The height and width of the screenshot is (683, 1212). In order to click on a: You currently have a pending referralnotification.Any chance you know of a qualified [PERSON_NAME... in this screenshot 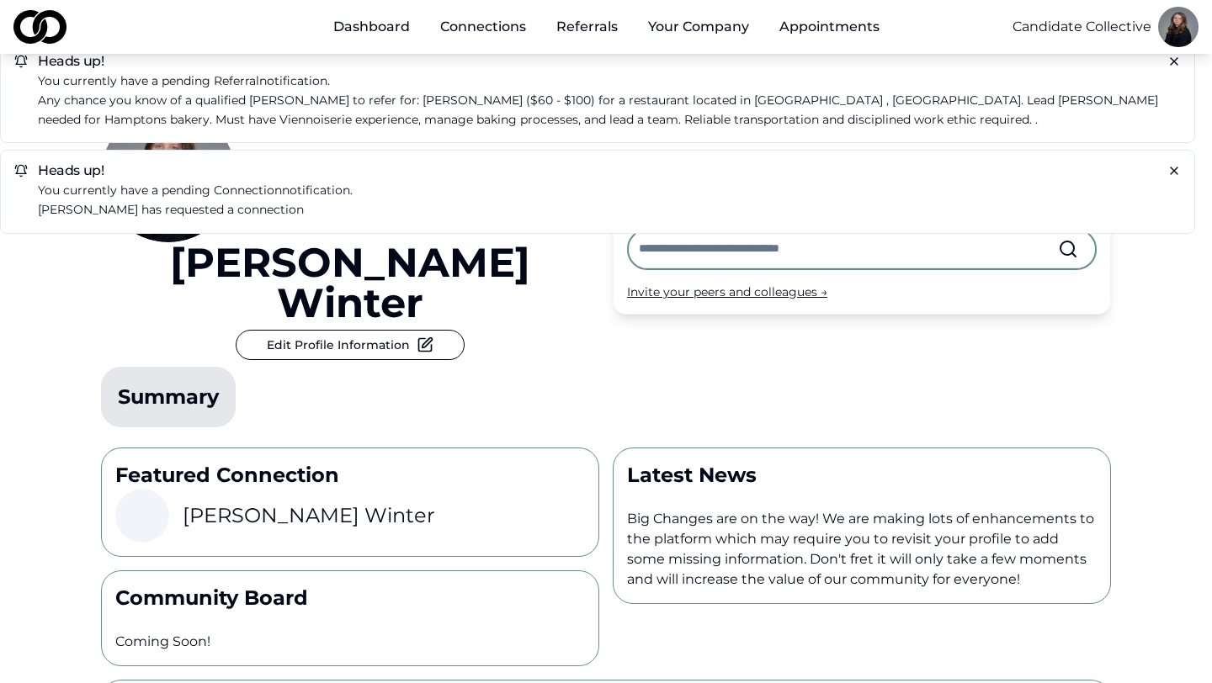, I will do `click(609, 100)`.